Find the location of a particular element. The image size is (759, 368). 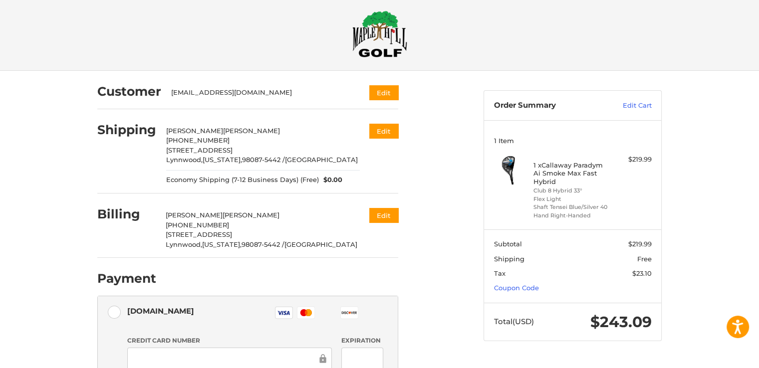

h2: Customer is located at coordinates (129, 91).